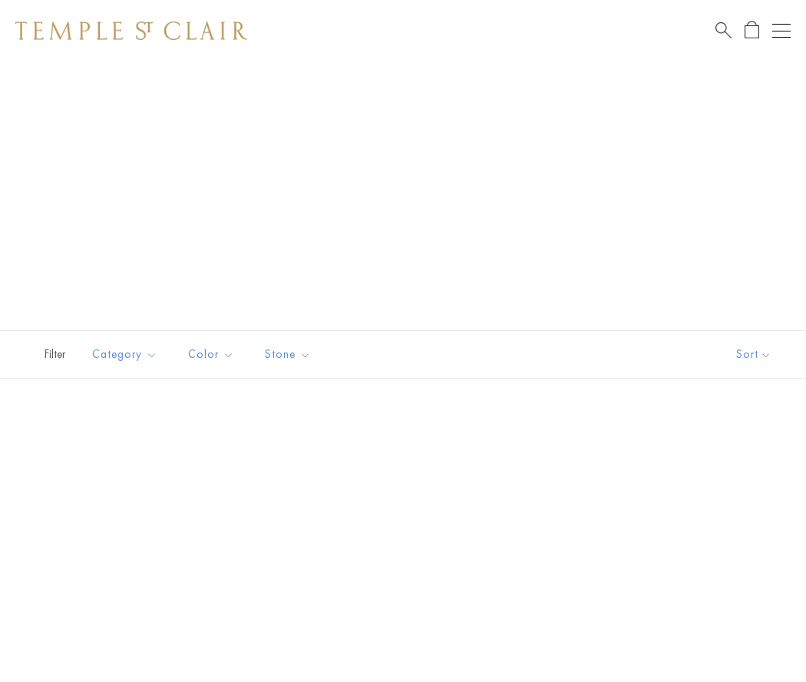 This screenshot has height=682, width=806. What do you see at coordinates (213, 354) in the screenshot?
I see `span: Color` at bounding box center [213, 354].